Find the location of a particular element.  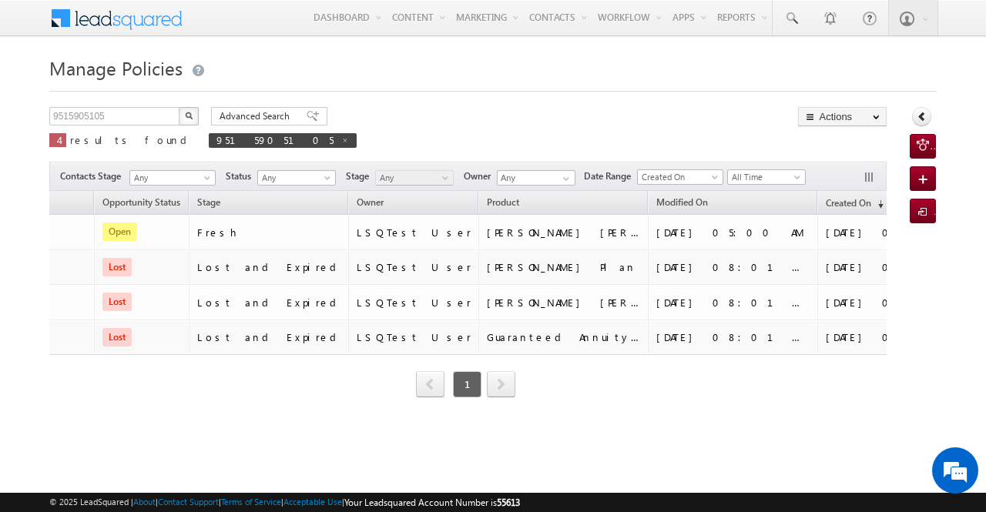

span: next is located at coordinates (501, 384).